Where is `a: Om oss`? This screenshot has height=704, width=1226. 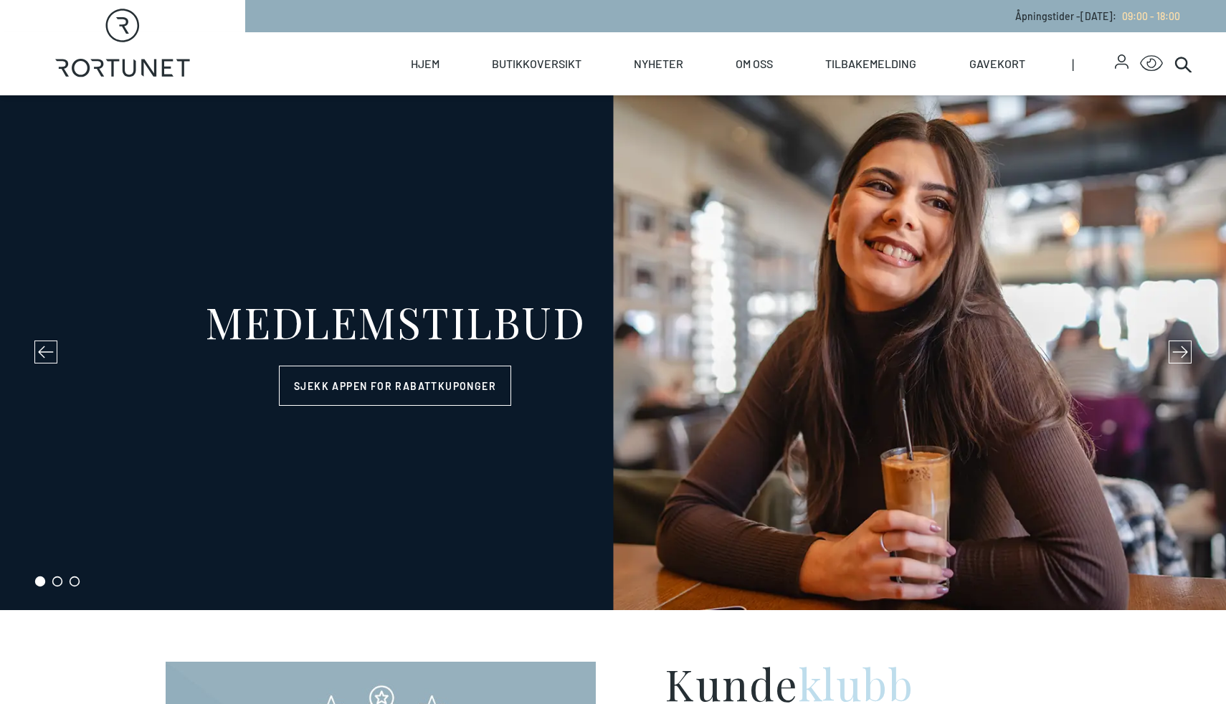
a: Om oss is located at coordinates (754, 64).